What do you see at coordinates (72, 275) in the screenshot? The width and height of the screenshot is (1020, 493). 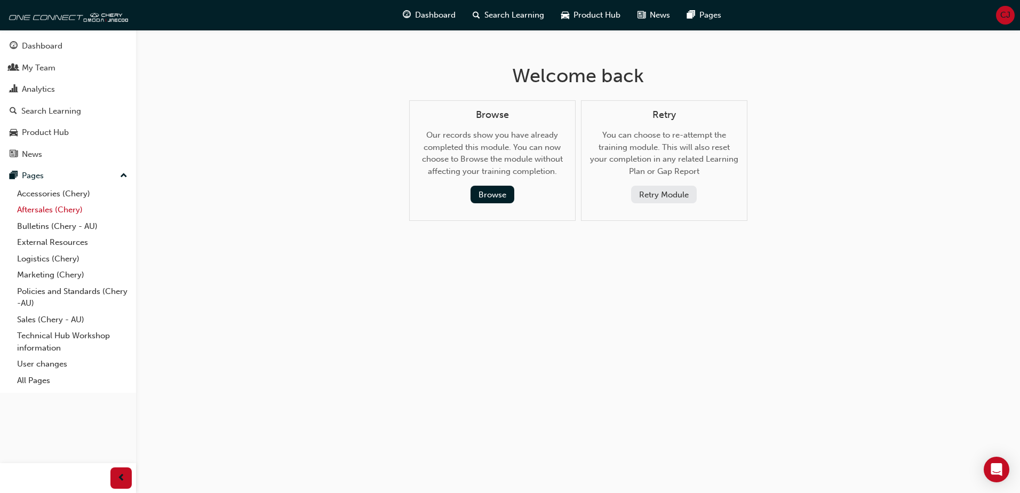 I see `a: Marketing (Chery)` at bounding box center [72, 275].